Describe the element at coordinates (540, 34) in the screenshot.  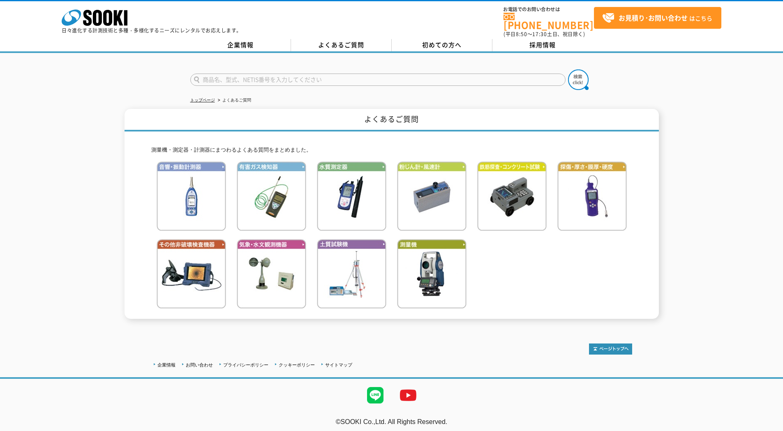
I see `span: 17:30` at that location.